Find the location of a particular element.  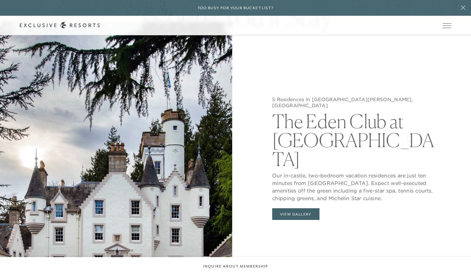

h6: Too busy for your bucket list? is located at coordinates (236, 8).